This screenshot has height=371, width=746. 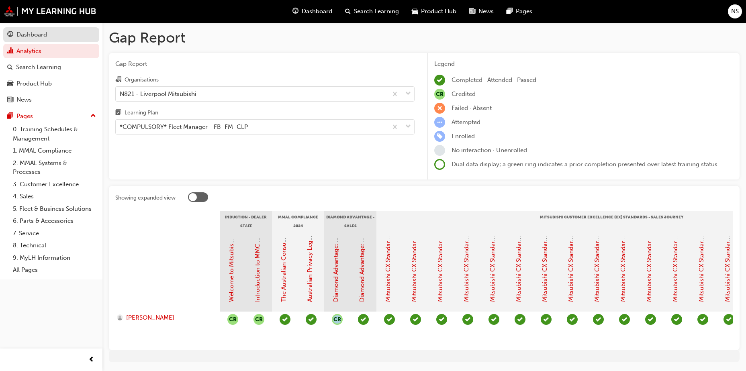 I want to click on span: prev-icon, so click(x=91, y=360).